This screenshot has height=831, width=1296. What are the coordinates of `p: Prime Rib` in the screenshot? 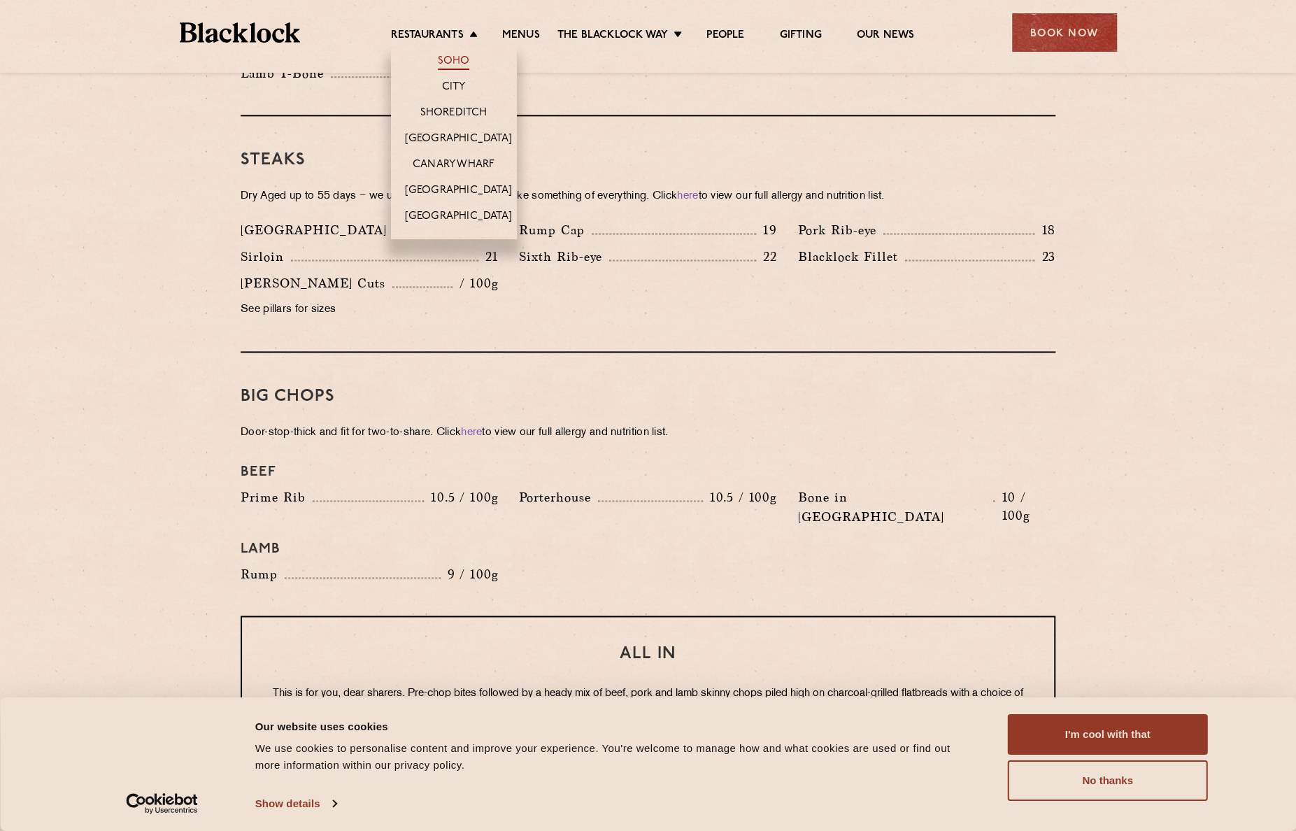 It's located at (276, 497).